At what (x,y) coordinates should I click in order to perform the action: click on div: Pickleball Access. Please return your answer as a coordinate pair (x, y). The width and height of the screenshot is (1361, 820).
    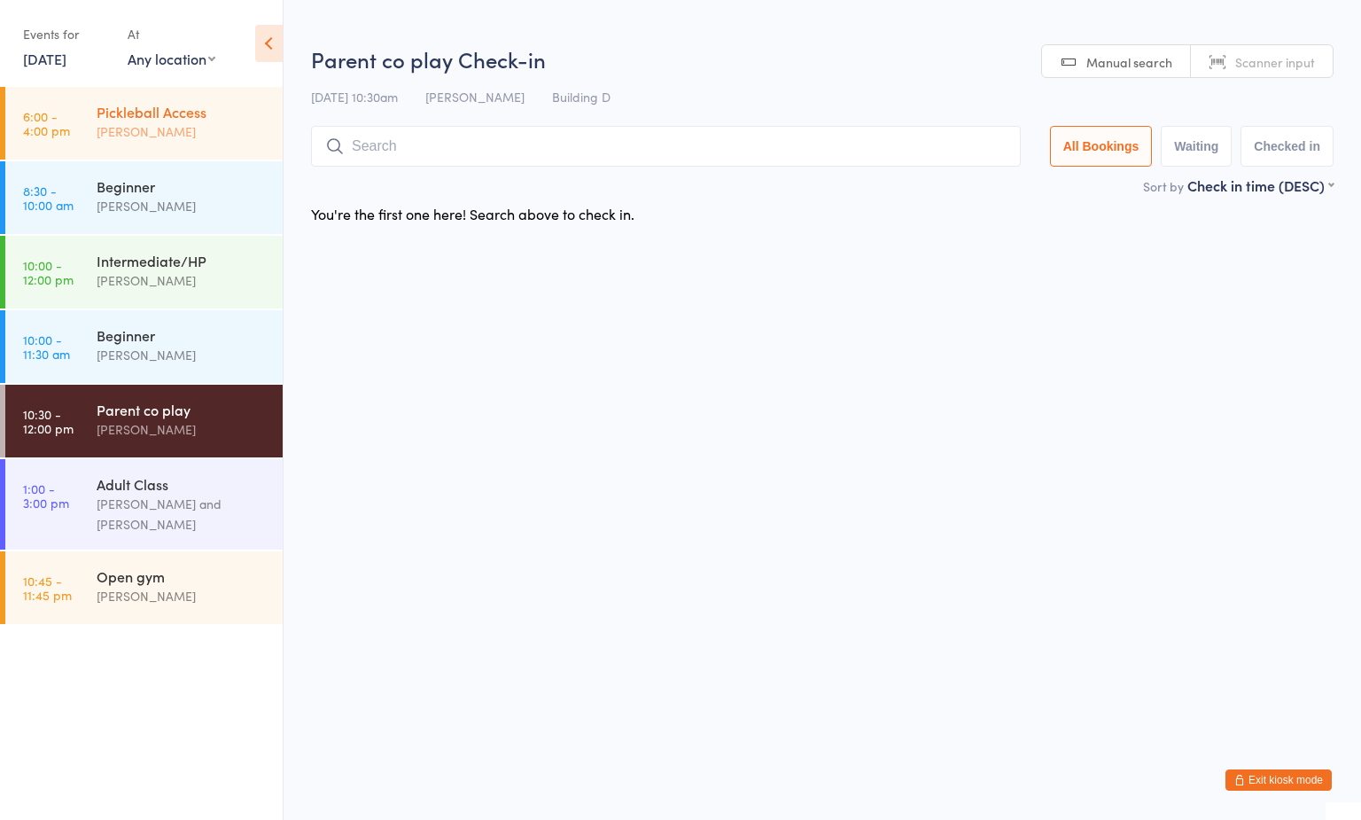
    Looking at the image, I should click on (182, 112).